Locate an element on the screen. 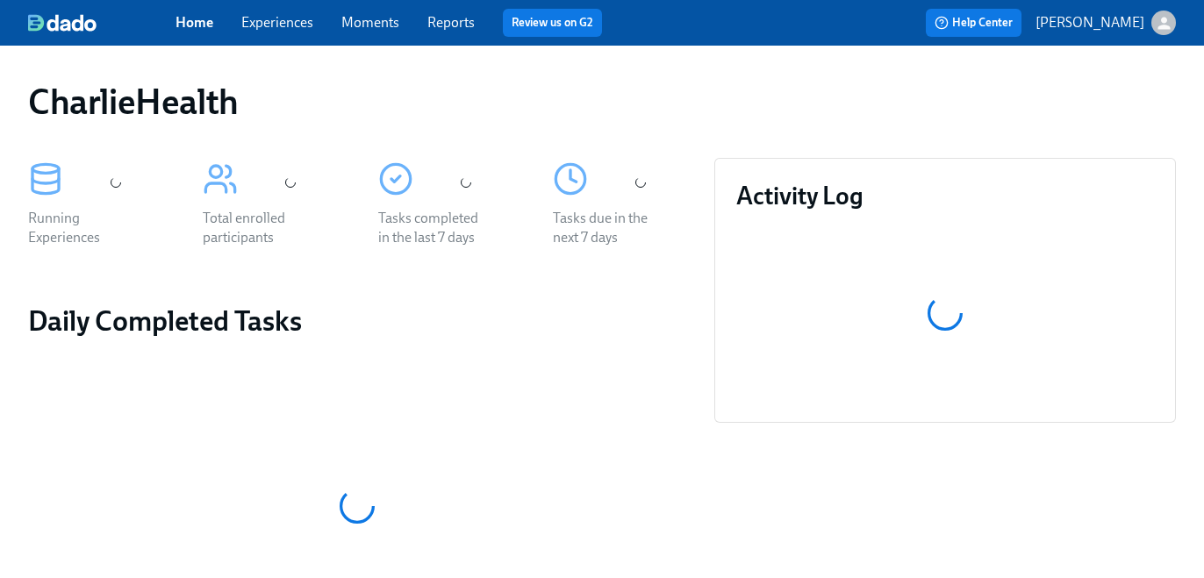 The height and width of the screenshot is (578, 1204). a: Home is located at coordinates (194, 22).